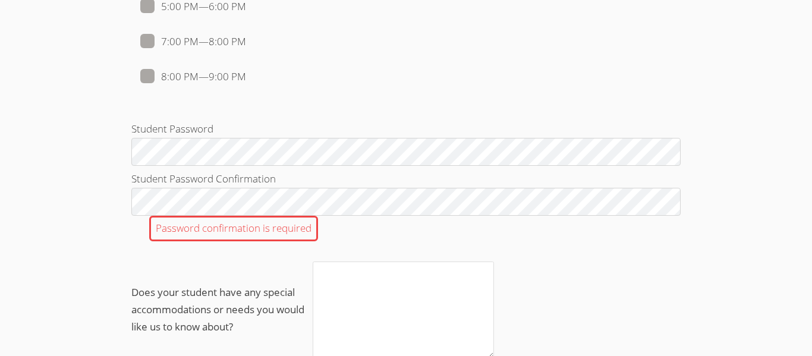 The width and height of the screenshot is (812, 356). I want to click on label: 7:00 PM — 8:00 PM, so click(193, 42).